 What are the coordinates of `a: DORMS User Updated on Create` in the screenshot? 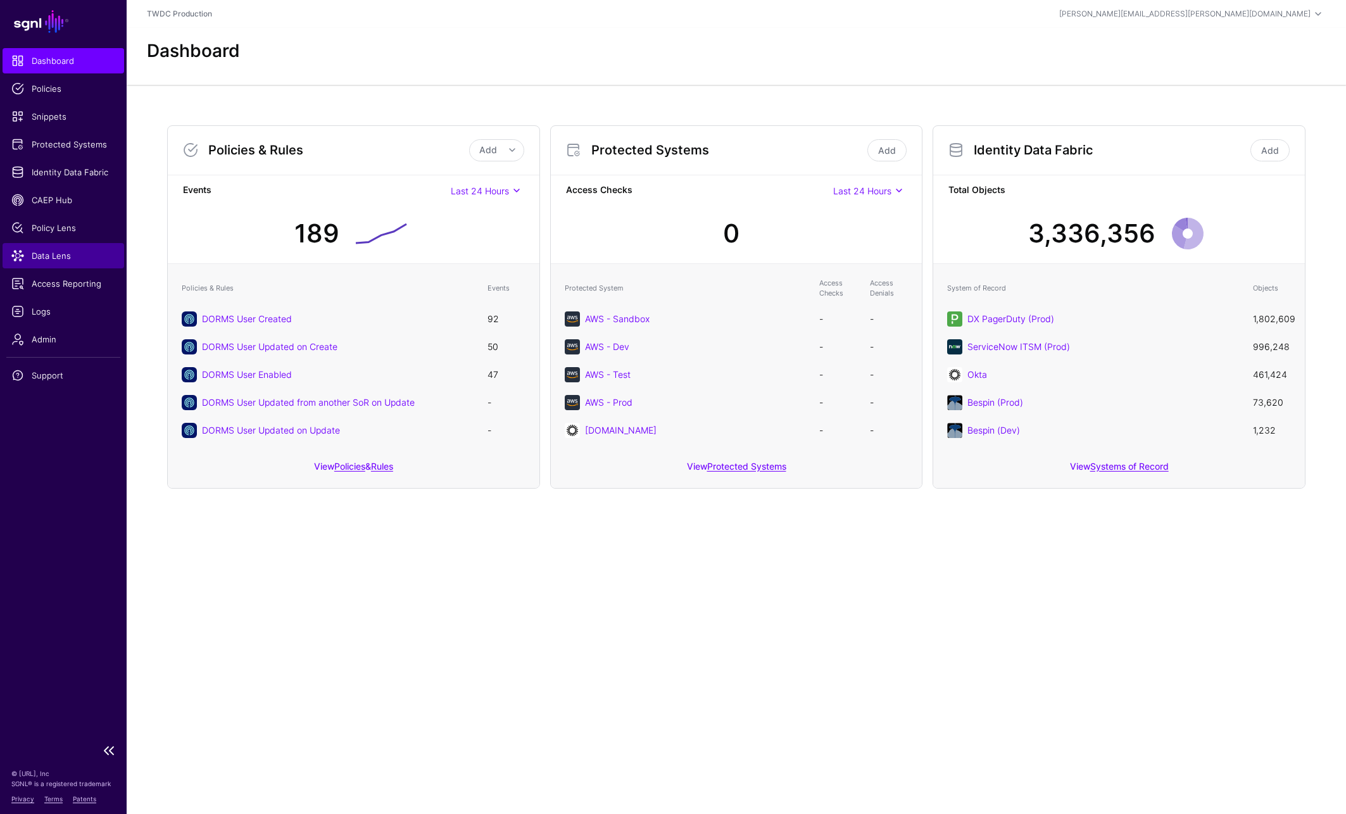 It's located at (270, 346).